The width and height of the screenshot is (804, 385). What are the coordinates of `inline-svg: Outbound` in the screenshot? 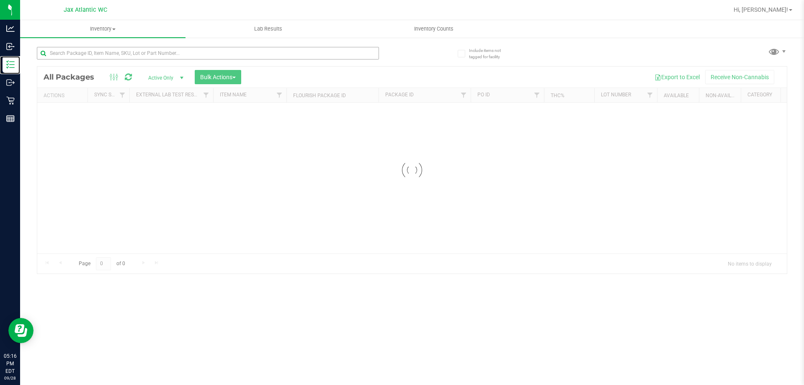 It's located at (10, 83).